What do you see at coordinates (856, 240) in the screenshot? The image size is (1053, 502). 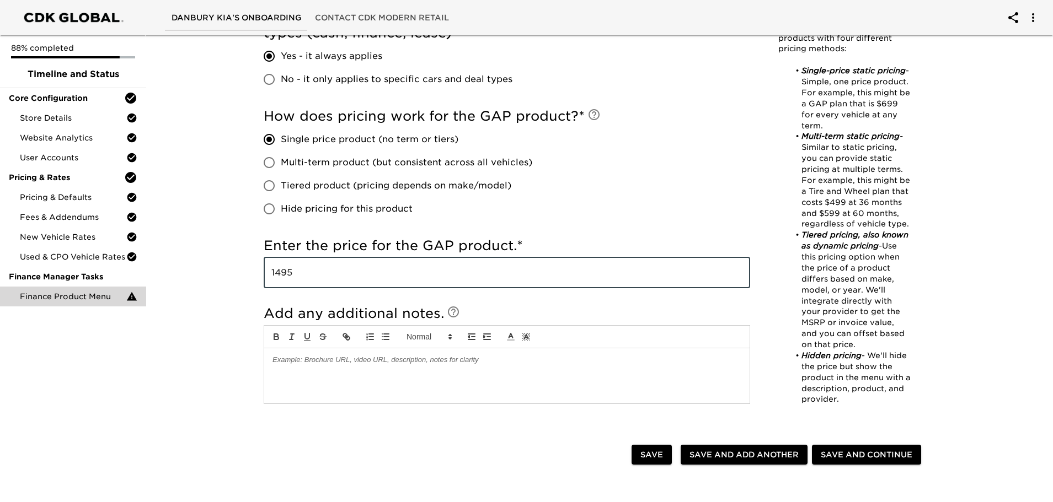 I see `em: Tiered pricing, also known as dynamic pricing` at bounding box center [856, 240].